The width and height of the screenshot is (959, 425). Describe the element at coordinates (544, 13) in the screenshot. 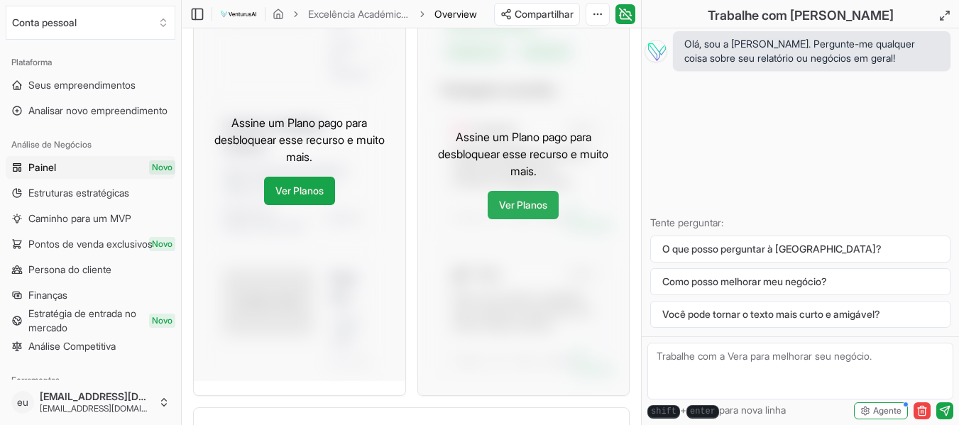

I see `font: Compartilhar` at that location.